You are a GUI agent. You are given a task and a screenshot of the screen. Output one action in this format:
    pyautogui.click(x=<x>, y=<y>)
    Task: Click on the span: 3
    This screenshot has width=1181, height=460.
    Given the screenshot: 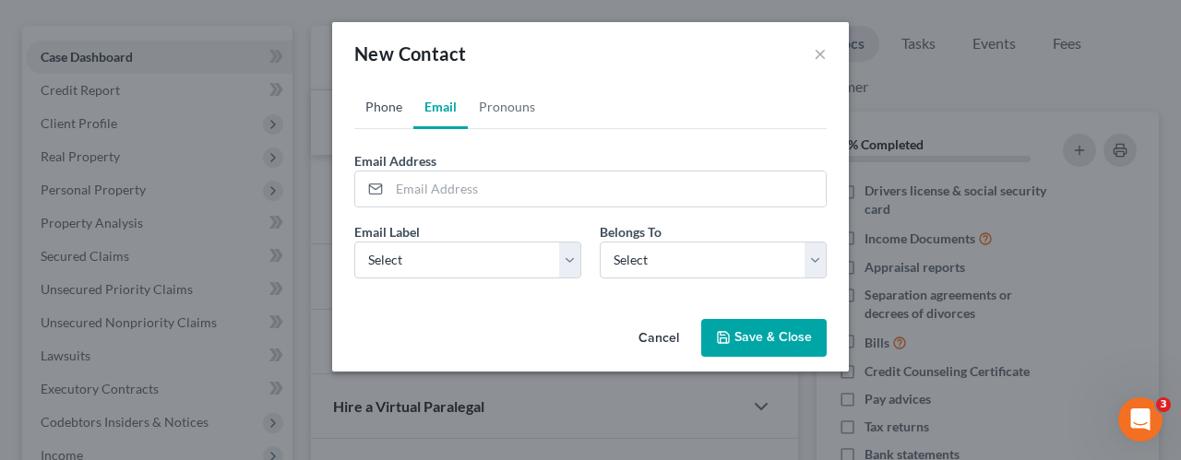 What is the action you would take?
    pyautogui.click(x=1163, y=405)
    